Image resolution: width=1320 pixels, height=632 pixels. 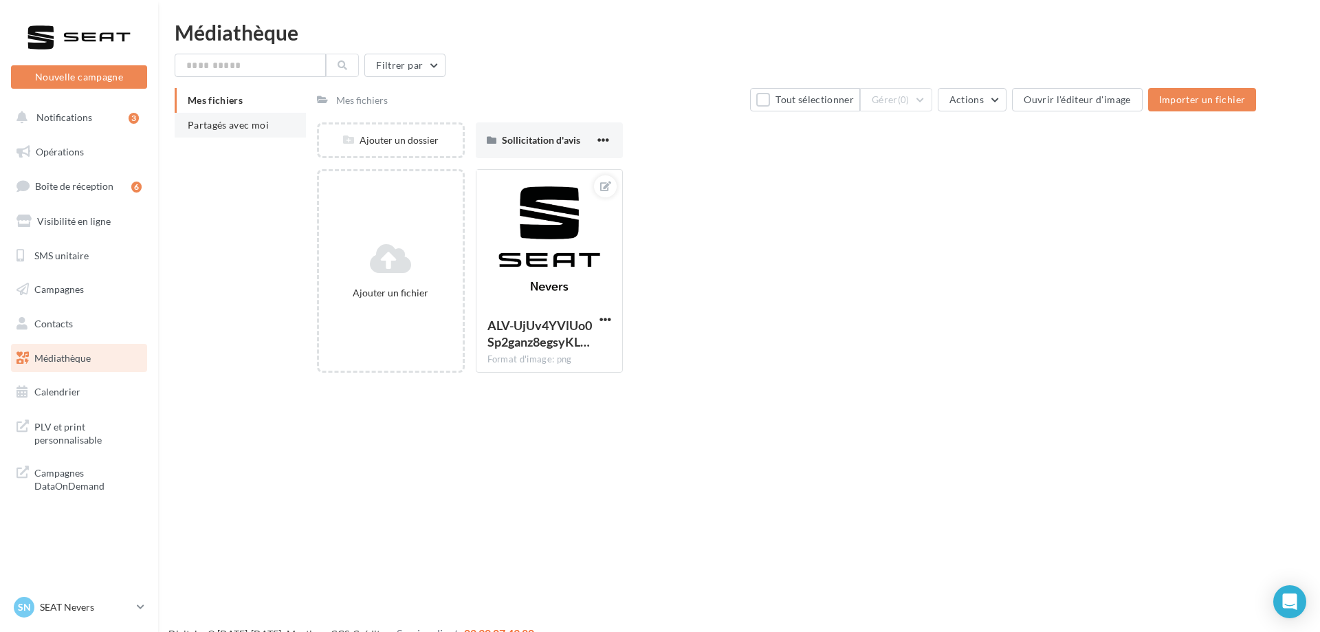 I want to click on a: Visibilité en ligne, so click(x=79, y=221).